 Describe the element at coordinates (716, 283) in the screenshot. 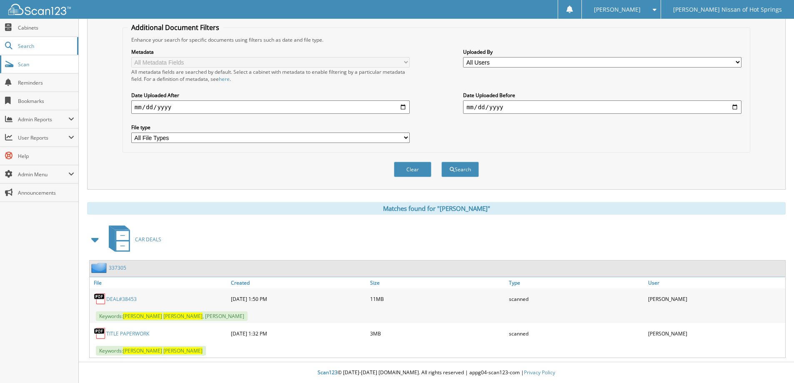

I see `a: User` at that location.